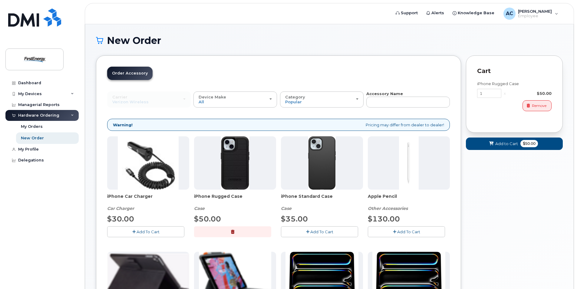 This screenshot has height=289, width=577. I want to click on div: Apple Pencil, so click(409, 202).